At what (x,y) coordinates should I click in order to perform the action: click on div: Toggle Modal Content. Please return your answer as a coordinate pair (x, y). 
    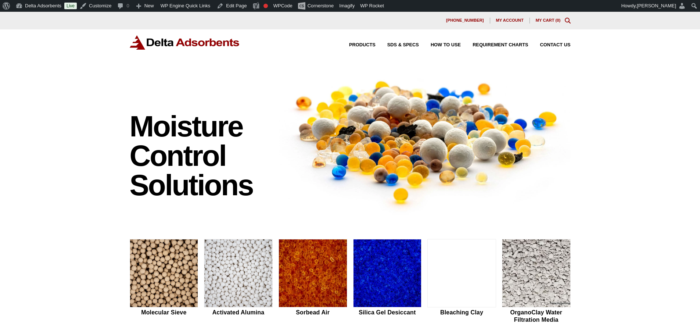
    Looking at the image, I should click on (567, 21).